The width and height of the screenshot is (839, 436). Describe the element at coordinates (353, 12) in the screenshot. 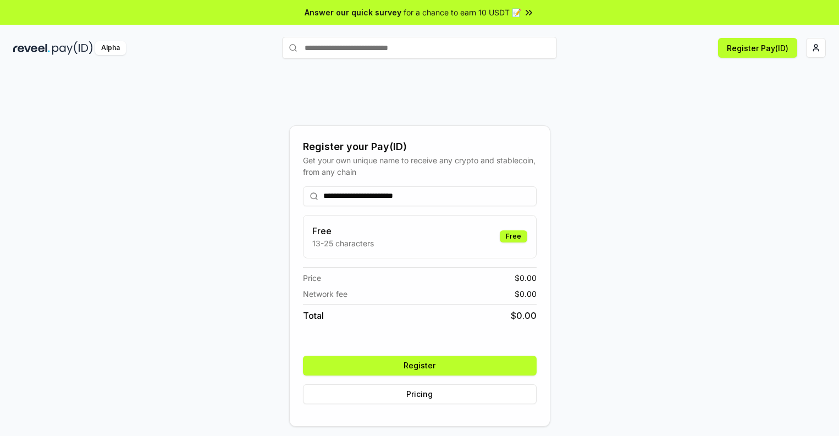

I see `span: Answer our quick survey` at that location.